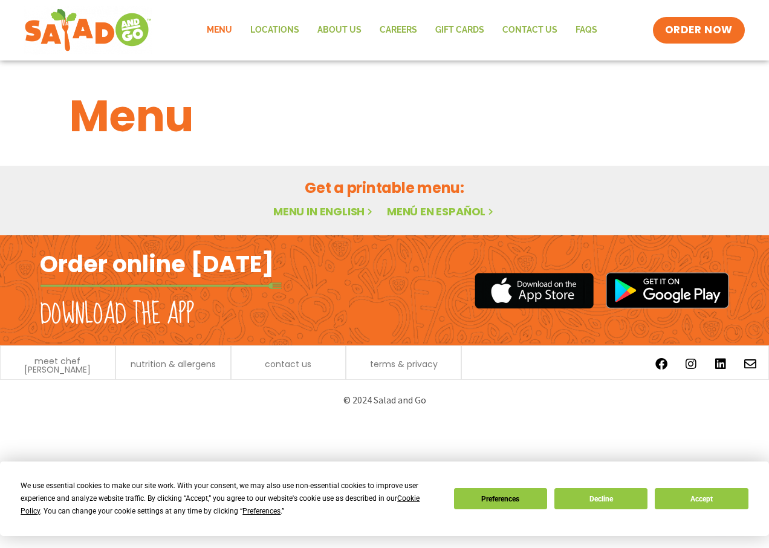 The image size is (769, 548). I want to click on span: Preferences, so click(261, 511).